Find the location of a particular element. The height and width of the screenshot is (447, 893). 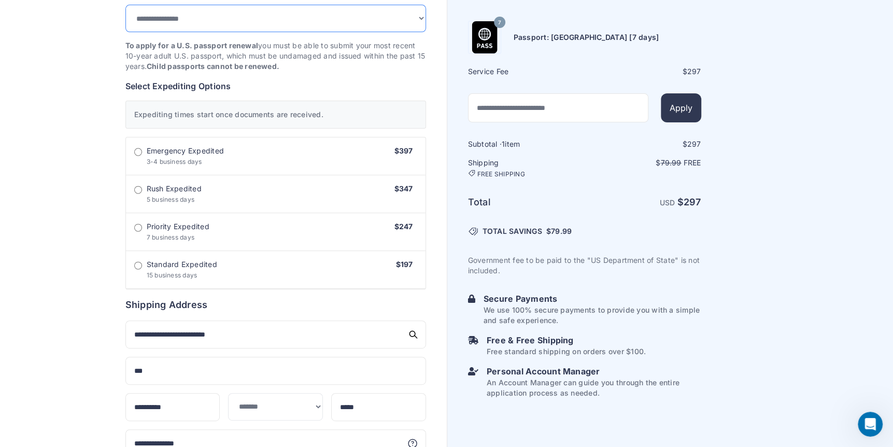

span: 1 is located at coordinates (503, 144).